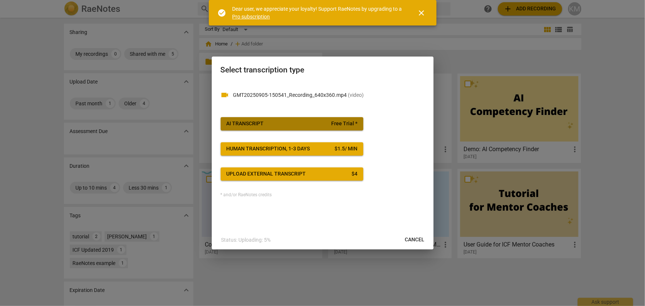 The height and width of the screenshot is (306, 645). What do you see at coordinates (323, 70) in the screenshot?
I see `h2: Select transcription type` at bounding box center [323, 70].